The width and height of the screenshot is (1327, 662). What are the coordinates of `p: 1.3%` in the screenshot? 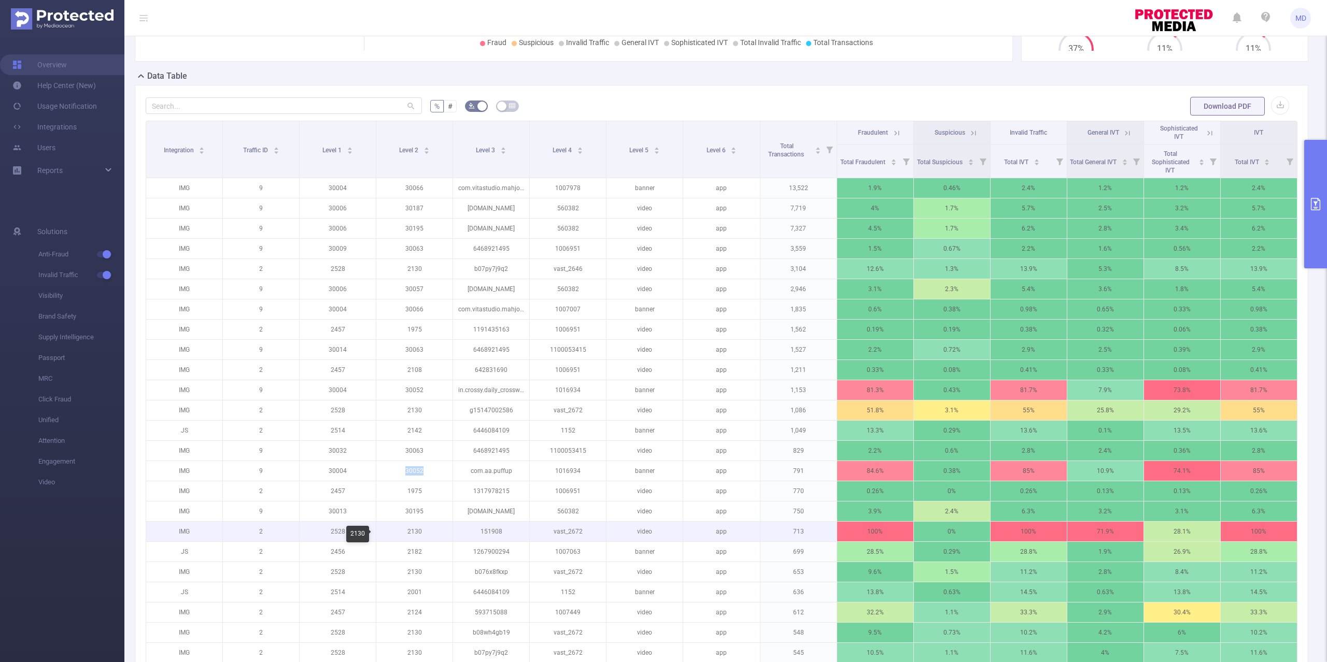 It's located at (951, 269).